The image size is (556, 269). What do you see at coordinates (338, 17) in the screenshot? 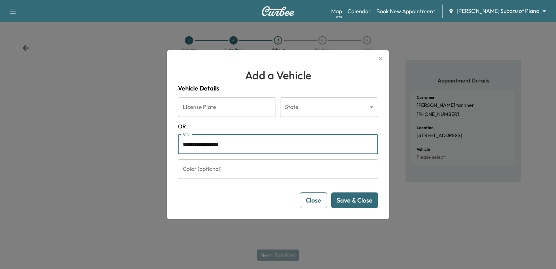
I see `div: Beta` at bounding box center [338, 17].